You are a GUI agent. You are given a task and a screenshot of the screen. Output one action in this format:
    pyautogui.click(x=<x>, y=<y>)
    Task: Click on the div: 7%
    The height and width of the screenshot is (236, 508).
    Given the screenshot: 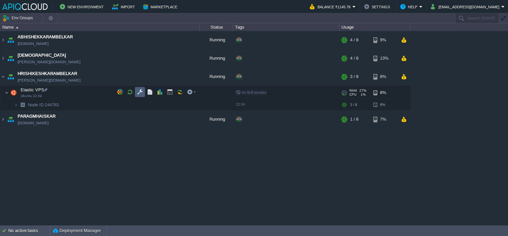 What is the action you would take?
    pyautogui.click(x=384, y=119)
    